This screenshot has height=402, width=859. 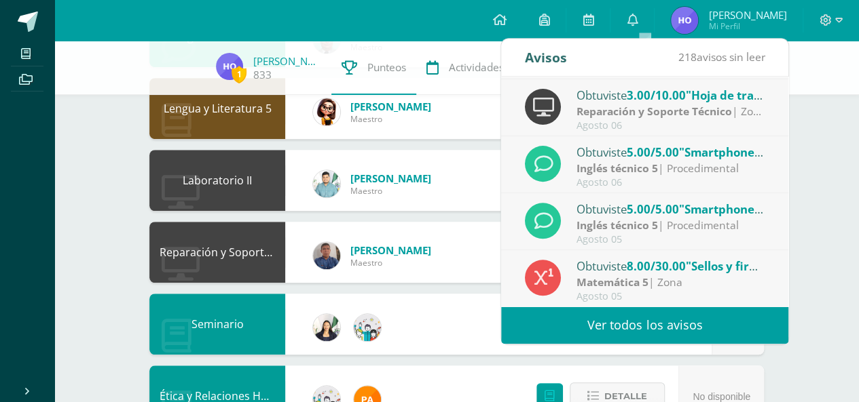 I want to click on span: "Sellos y firmas", so click(x=731, y=266).